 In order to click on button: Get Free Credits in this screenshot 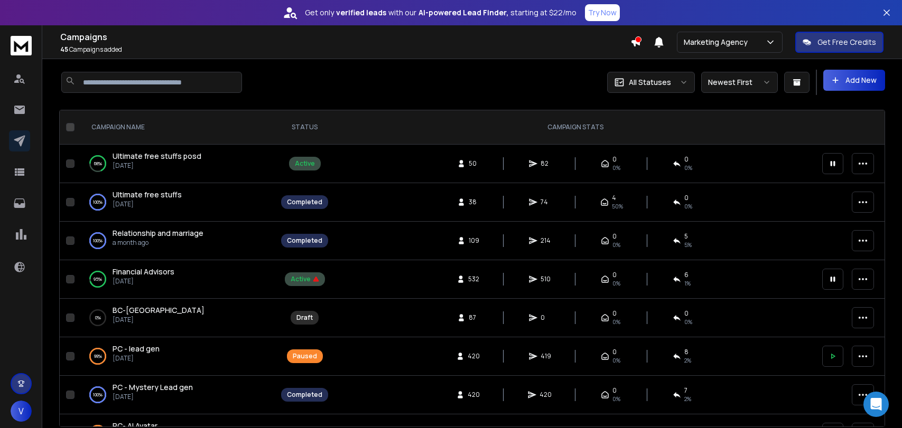, I will do `click(839, 42)`.